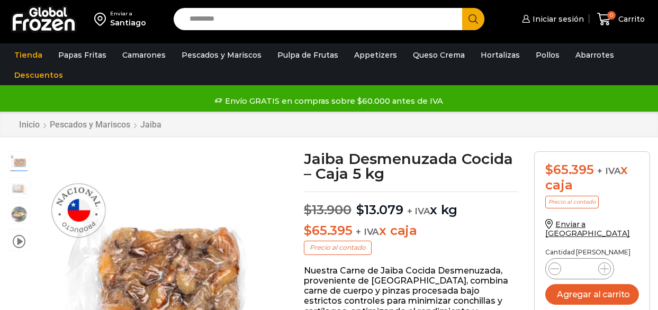  I want to click on a: Appetizers, so click(375, 55).